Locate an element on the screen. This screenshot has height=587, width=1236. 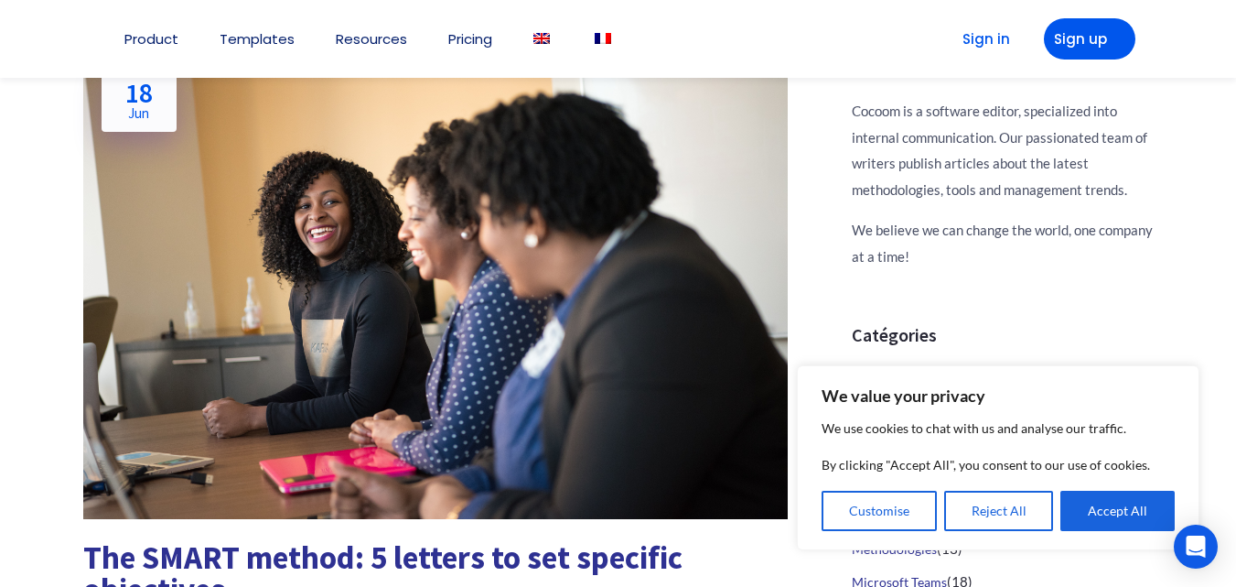
p: By clicking "Accept All", you consent to our use of cookies. is located at coordinates (999, 465).